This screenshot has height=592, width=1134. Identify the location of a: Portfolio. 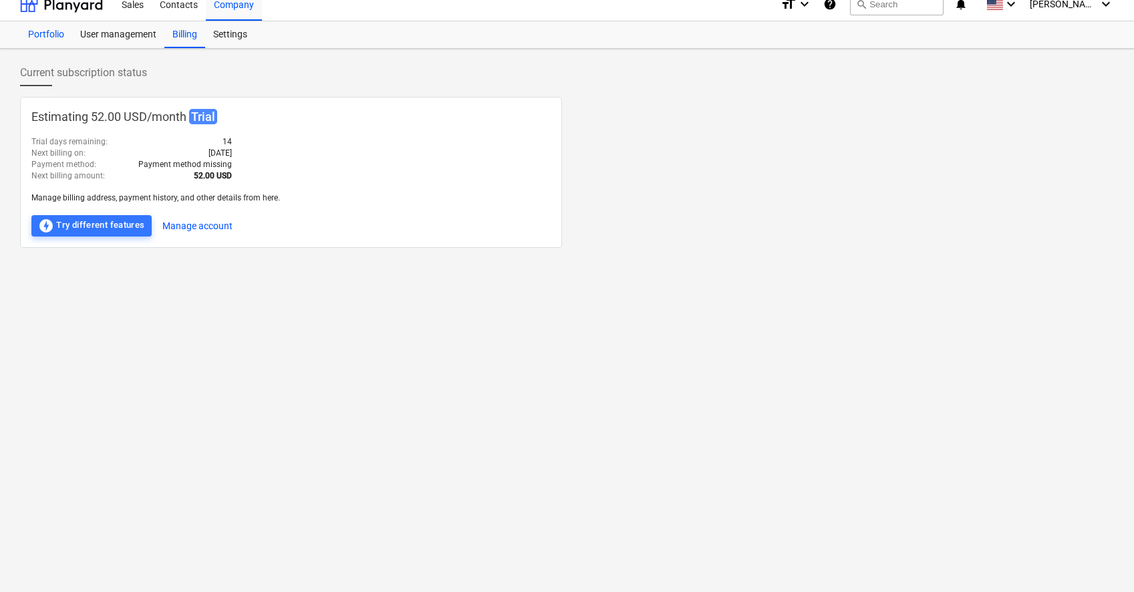
(46, 35).